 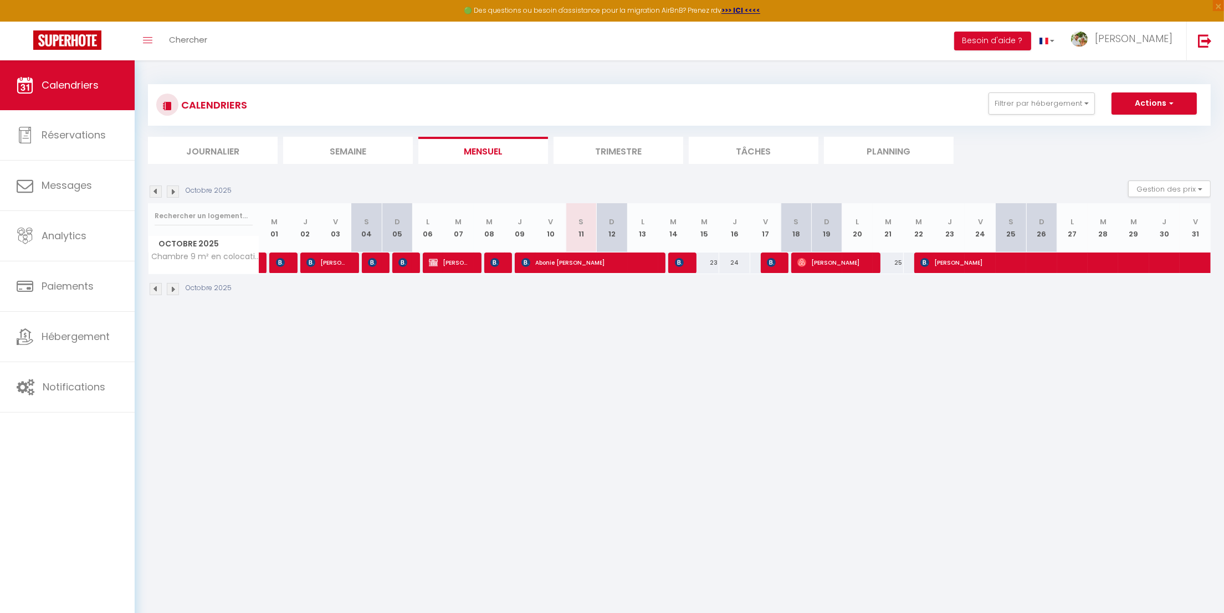 What do you see at coordinates (734, 228) in the screenshot?
I see `th: 16` at bounding box center [734, 228].